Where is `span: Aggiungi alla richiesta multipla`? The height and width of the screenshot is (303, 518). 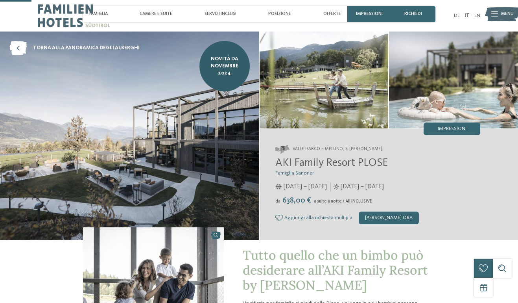 span: Aggiungi alla richiesta multipla is located at coordinates (318, 218).